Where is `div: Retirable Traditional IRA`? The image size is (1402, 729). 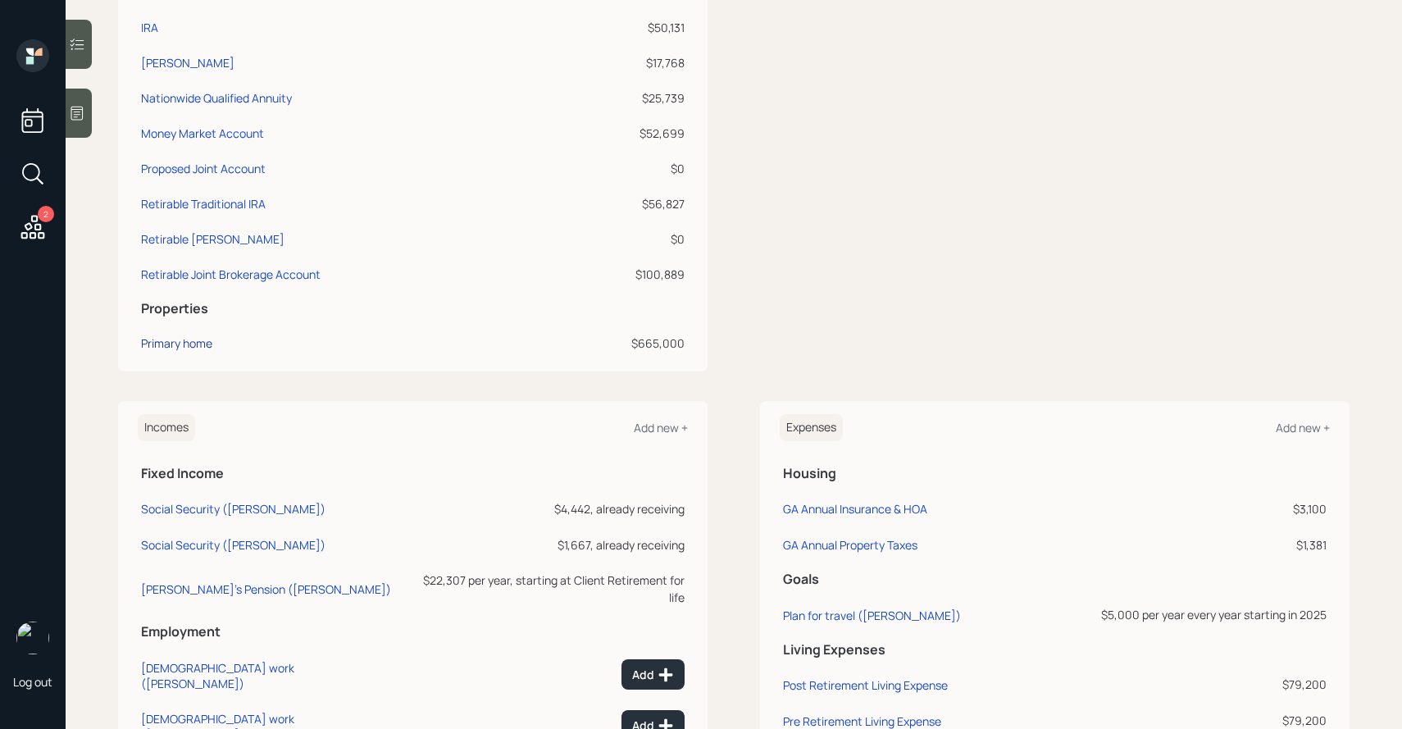 div: Retirable Traditional IRA is located at coordinates (203, 203).